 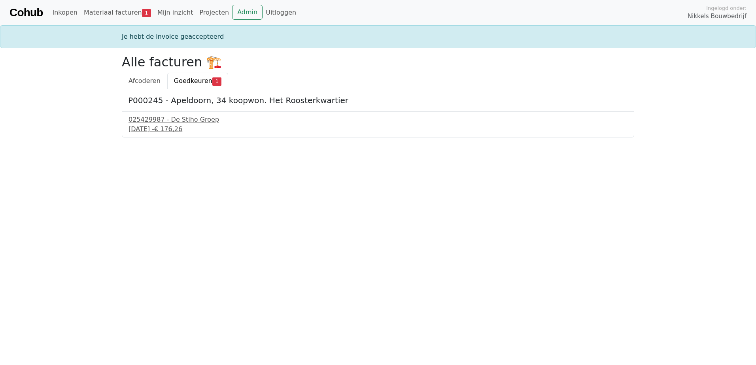 I want to click on a: Materiaal facturen1, so click(x=117, y=13).